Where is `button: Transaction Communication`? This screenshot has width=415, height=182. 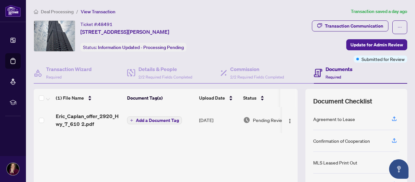 button: Transaction Communication is located at coordinates (351, 26).